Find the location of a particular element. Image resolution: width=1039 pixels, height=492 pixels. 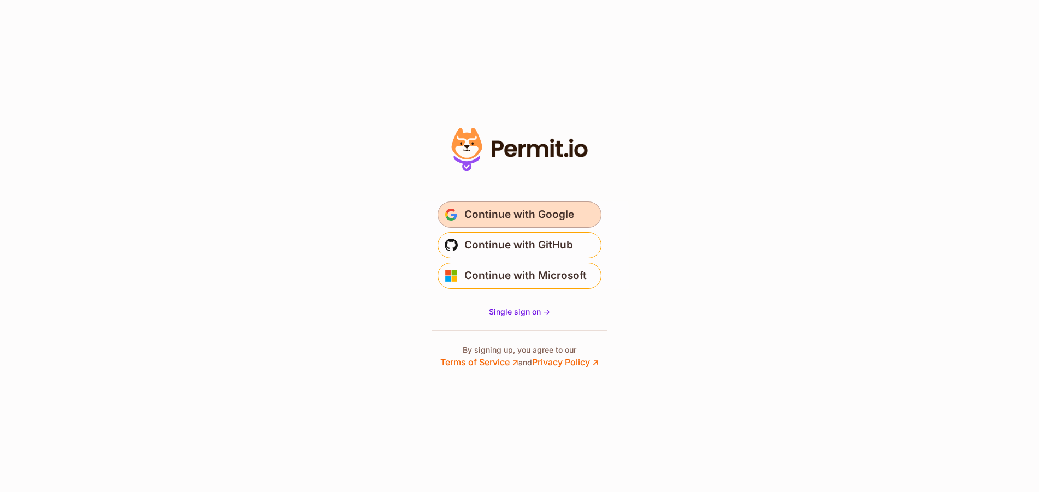

span: Single sign on -> is located at coordinates (520, 311).